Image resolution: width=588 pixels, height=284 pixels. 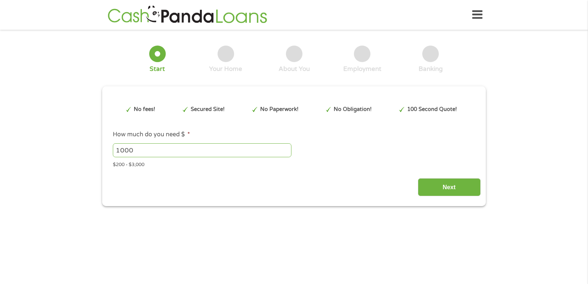 I want to click on p: 100 Second Quote!, so click(x=432, y=110).